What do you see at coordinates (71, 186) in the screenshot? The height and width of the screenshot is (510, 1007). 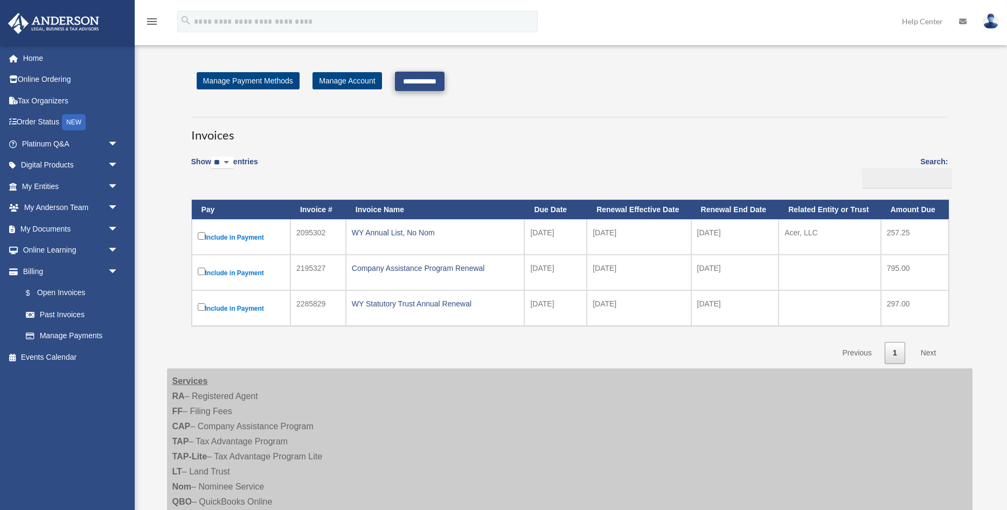 I see `a: My Entitiesarrow_drop_down` at bounding box center [71, 186].